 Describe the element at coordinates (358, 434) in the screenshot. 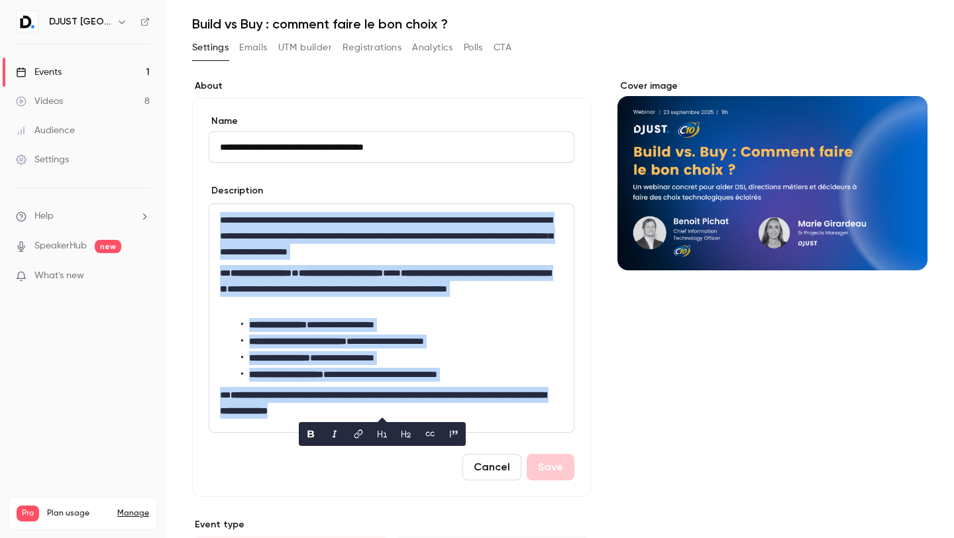

I see `button: link` at that location.